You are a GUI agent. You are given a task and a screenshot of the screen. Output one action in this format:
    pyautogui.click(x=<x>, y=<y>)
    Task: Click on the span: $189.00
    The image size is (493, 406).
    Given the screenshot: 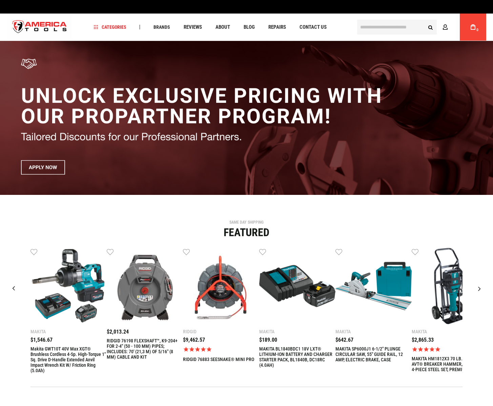 What is the action you would take?
    pyautogui.click(x=268, y=340)
    